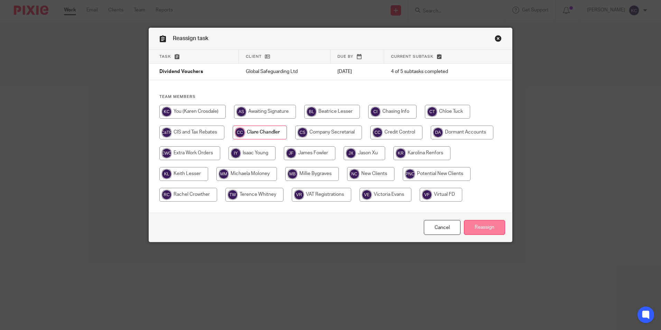  Describe the element at coordinates (330, 97) in the screenshot. I see `h4: Team members` at that location.